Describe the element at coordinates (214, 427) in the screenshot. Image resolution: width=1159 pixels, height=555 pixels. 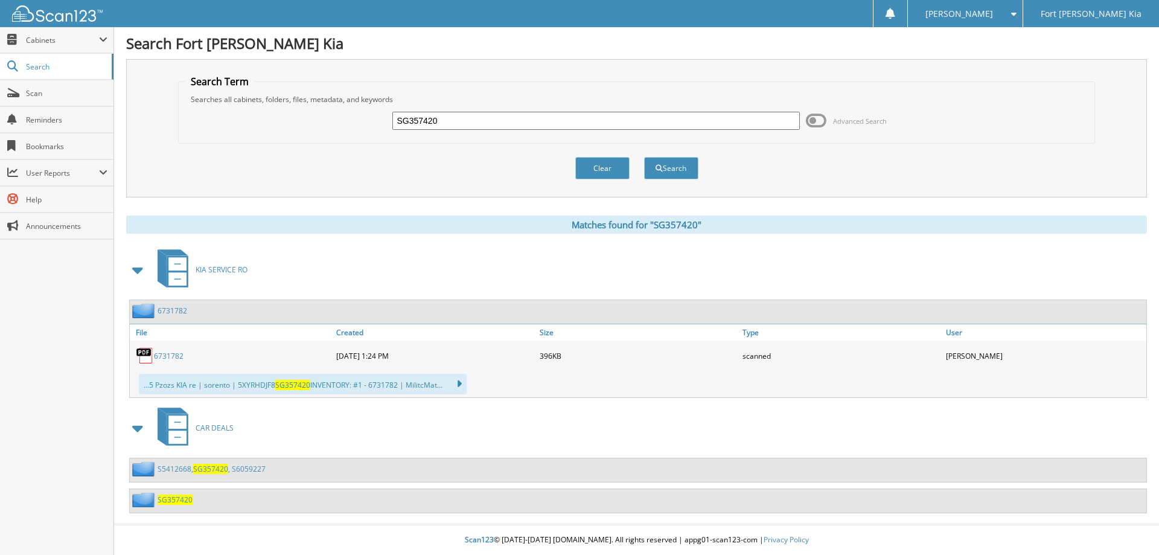
I see `span: CAR DEALS` at that location.